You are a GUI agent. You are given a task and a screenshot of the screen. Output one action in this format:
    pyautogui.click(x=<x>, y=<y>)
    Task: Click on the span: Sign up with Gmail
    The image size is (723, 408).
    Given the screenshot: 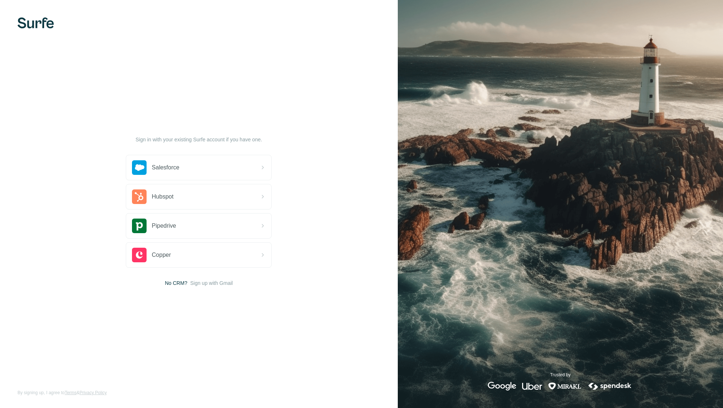 What is the action you would take?
    pyautogui.click(x=211, y=283)
    